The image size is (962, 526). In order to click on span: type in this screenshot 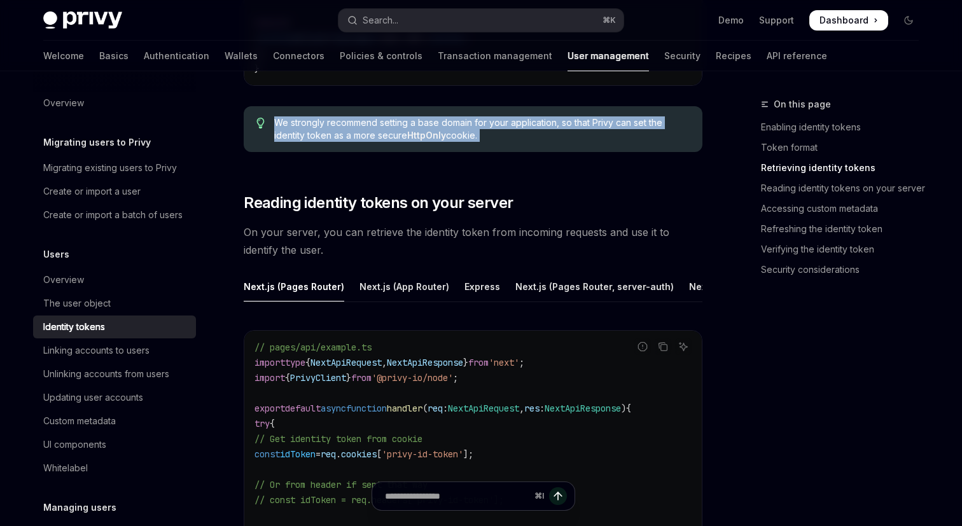, I will do `click(295, 363)`.